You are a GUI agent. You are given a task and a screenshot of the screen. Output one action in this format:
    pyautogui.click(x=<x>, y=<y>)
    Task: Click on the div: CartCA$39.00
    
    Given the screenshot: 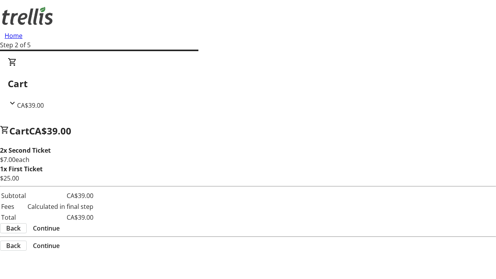 What is the action you would take?
    pyautogui.click(x=248, y=84)
    